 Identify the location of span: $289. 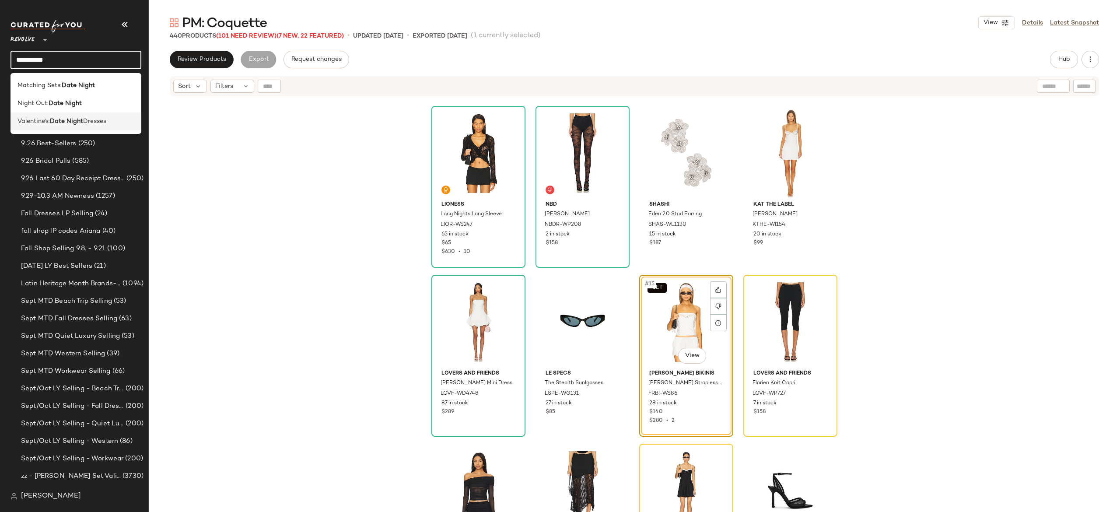
(447, 412).